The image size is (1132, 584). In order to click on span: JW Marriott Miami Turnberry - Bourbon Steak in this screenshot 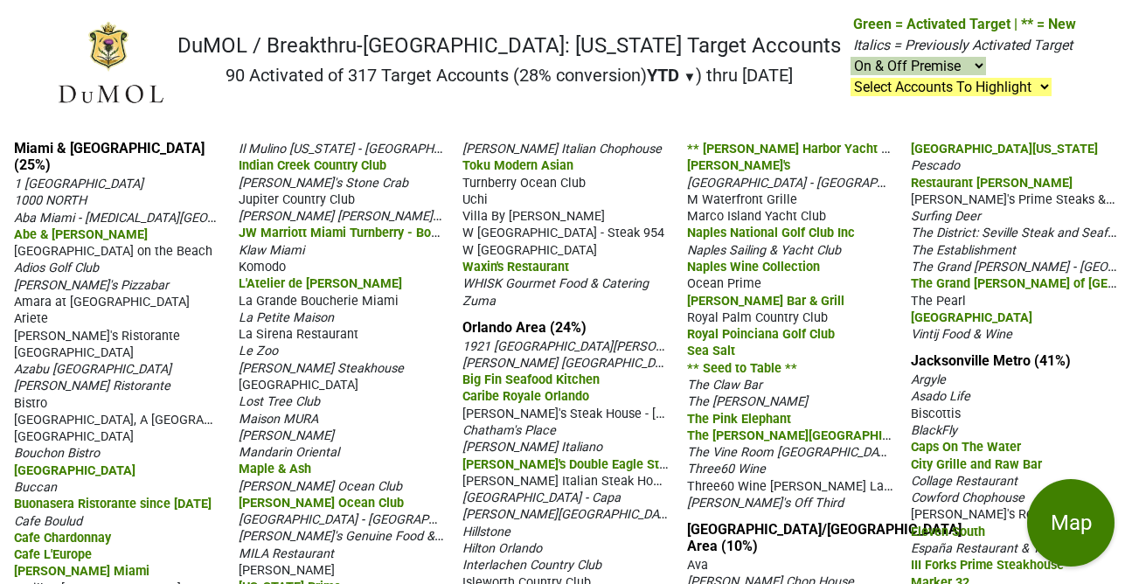, I will do `click(369, 232)`.